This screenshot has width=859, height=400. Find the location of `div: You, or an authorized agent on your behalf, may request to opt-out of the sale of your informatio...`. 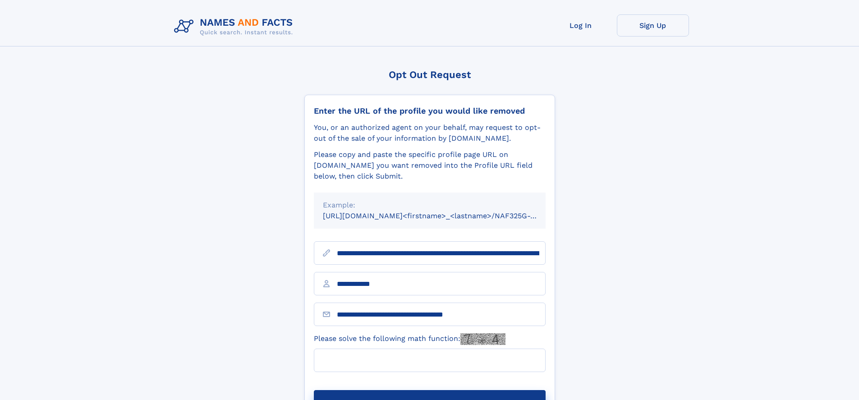

div: You, or an authorized agent on your behalf, may request to opt-out of the sale of your informatio... is located at coordinates (430, 133).